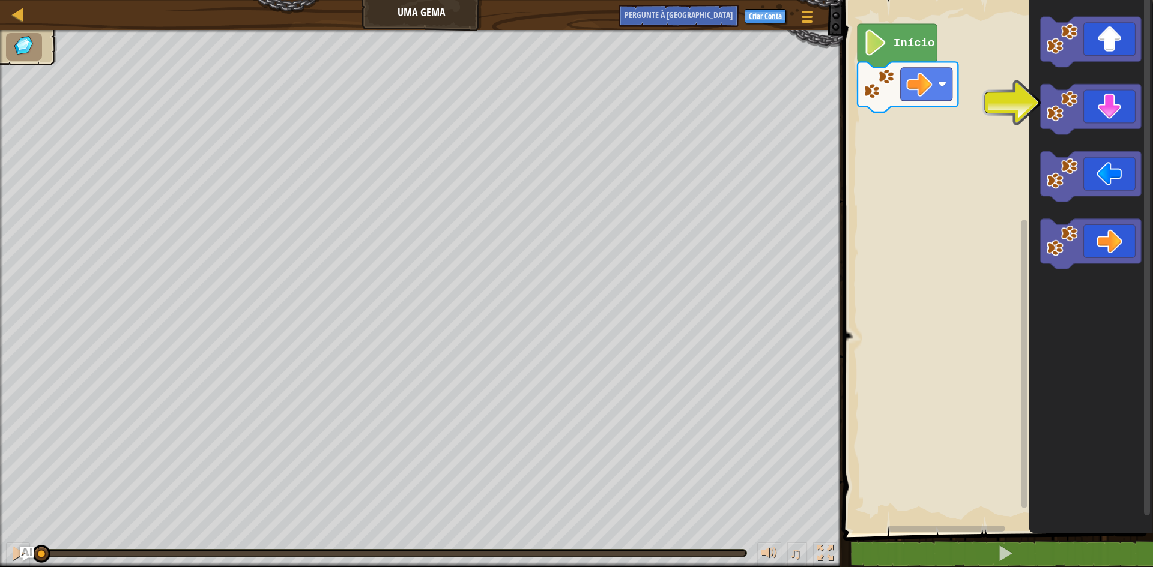  What do you see at coordinates (18, 555) in the screenshot?
I see `button: Ctrl + P: Pausa` at bounding box center [18, 555].